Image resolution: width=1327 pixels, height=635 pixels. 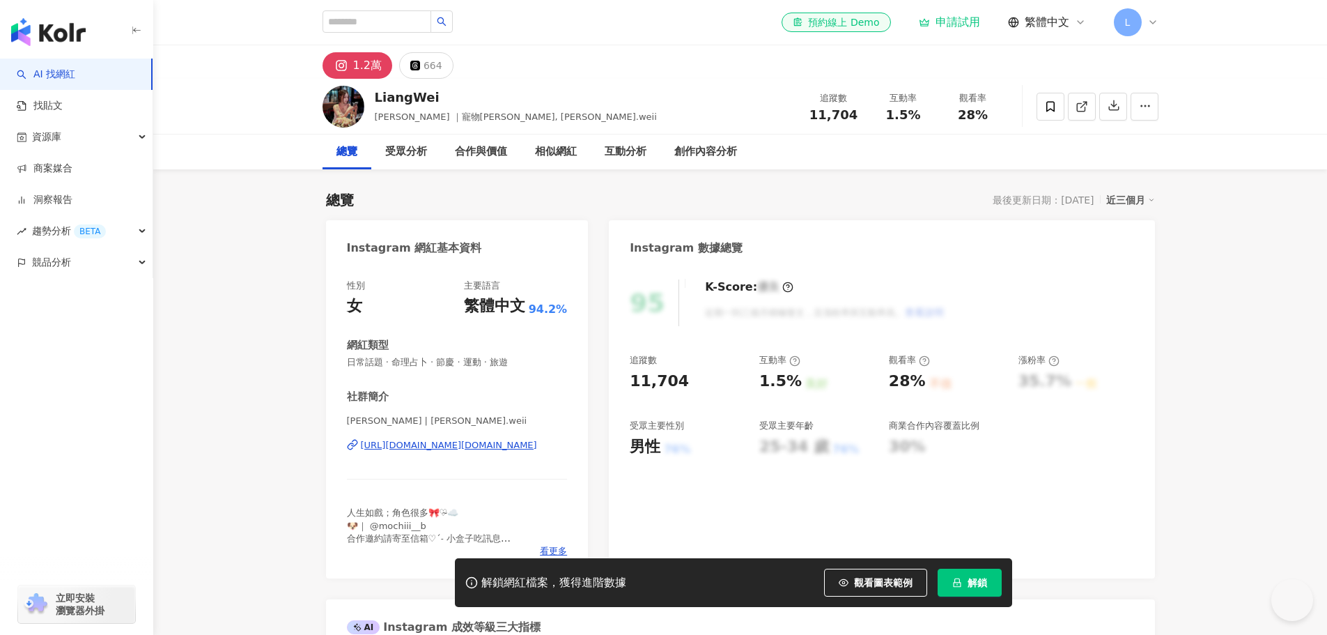 I want to click on div: Instagram 網紅基本資料, so click(x=415, y=248).